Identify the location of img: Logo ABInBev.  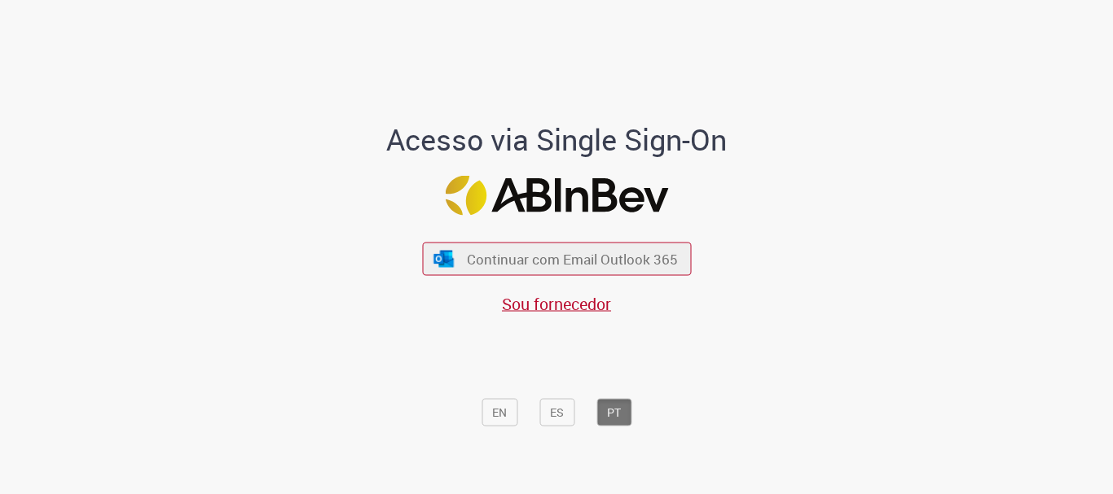
(556, 195).